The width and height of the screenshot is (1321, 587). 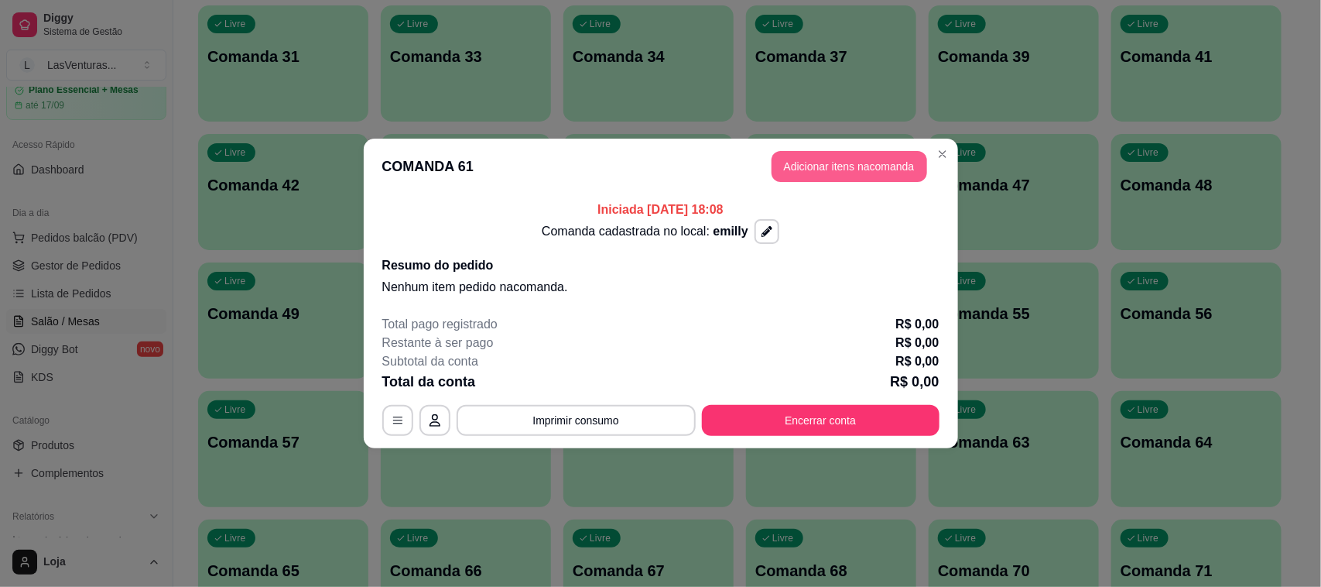 What do you see at coordinates (645, 231) in the screenshot?
I see `p: Comanda cadastrada no local:` at bounding box center [645, 231].